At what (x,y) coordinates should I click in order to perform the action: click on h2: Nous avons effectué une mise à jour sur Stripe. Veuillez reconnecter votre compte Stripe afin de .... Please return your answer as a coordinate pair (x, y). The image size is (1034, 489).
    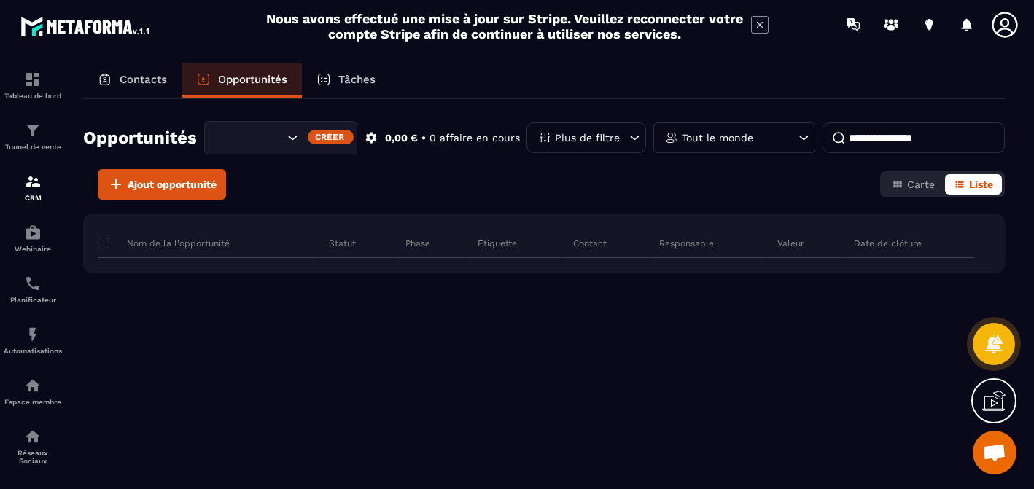
    Looking at the image, I should click on (505, 26).